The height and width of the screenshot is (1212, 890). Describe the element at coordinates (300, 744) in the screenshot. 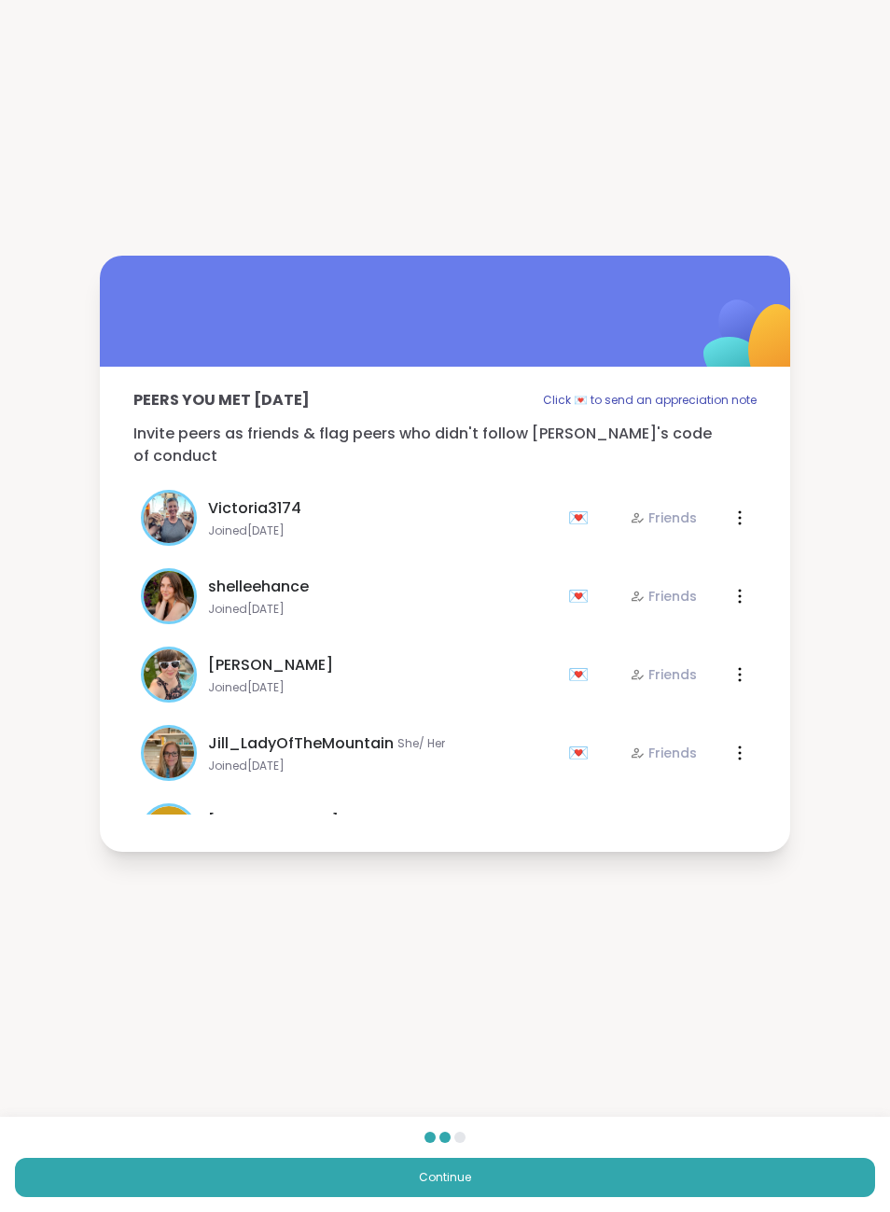

I see `span: Jill_LadyOfTheMountain` at that location.